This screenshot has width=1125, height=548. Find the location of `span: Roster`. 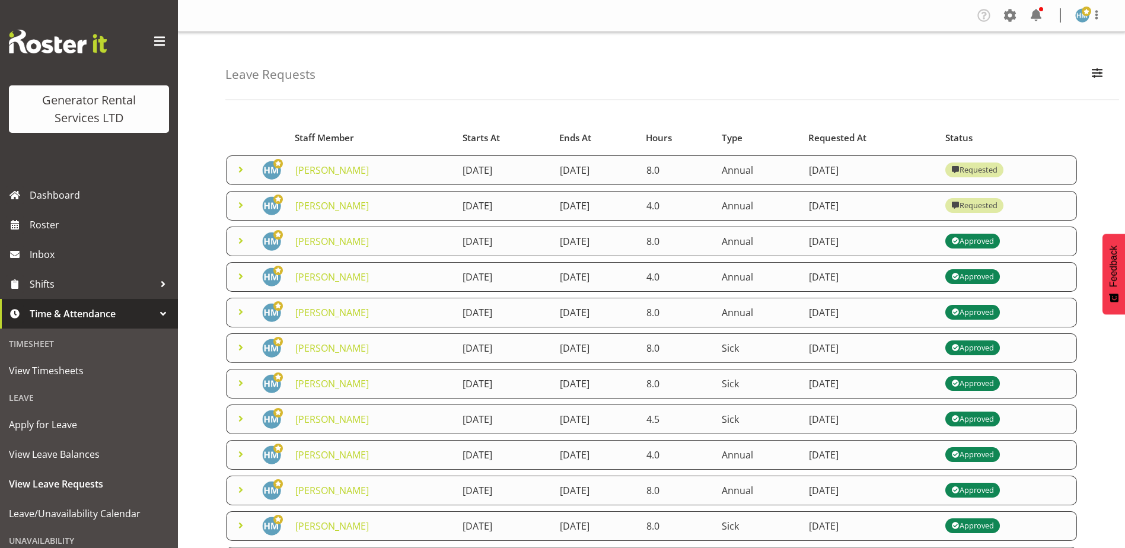

span: Roster is located at coordinates (101, 225).